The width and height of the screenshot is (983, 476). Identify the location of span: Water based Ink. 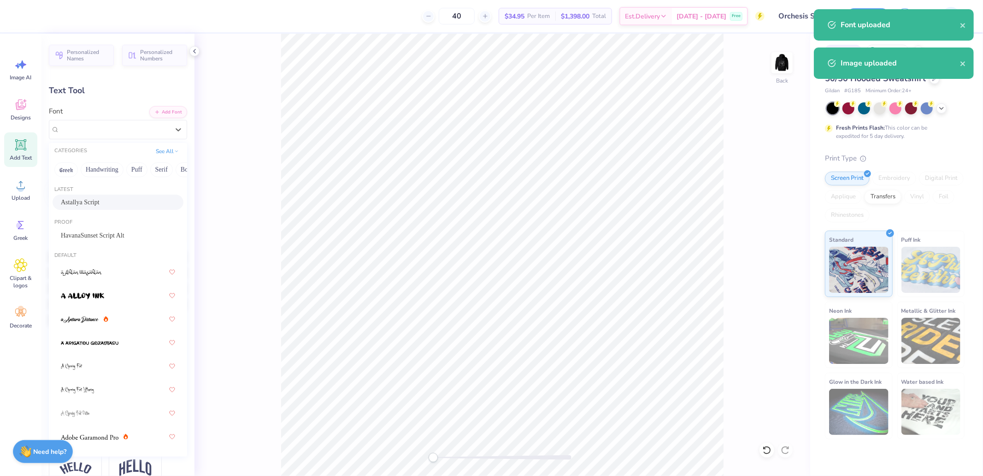
(923, 381).